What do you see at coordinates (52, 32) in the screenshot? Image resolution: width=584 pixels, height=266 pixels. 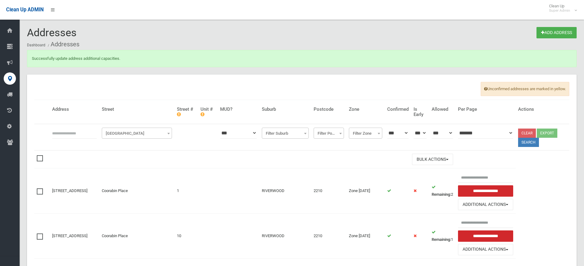 I see `span: Addresses` at bounding box center [52, 32].